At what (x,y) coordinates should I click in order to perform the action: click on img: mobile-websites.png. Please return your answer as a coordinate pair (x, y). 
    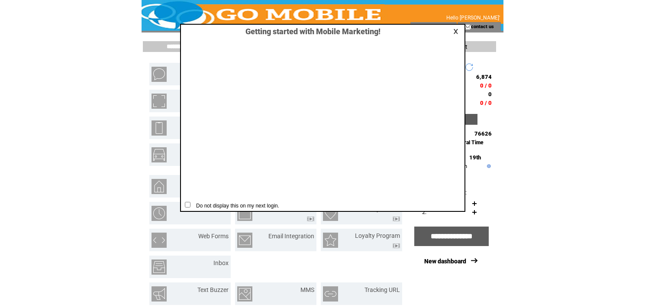
    Looking at the image, I should click on (159, 128).